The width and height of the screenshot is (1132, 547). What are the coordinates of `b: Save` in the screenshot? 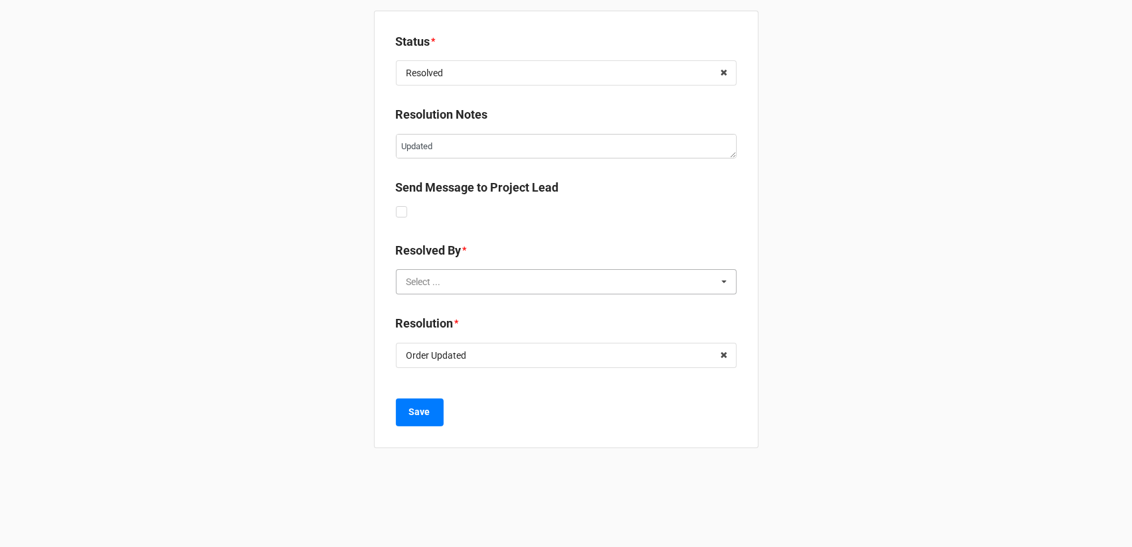 It's located at (420, 412).